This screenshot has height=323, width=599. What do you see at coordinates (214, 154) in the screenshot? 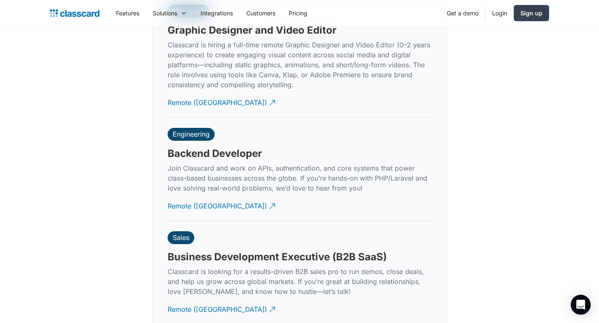
I see `h3: Backend Developer` at bounding box center [214, 154].